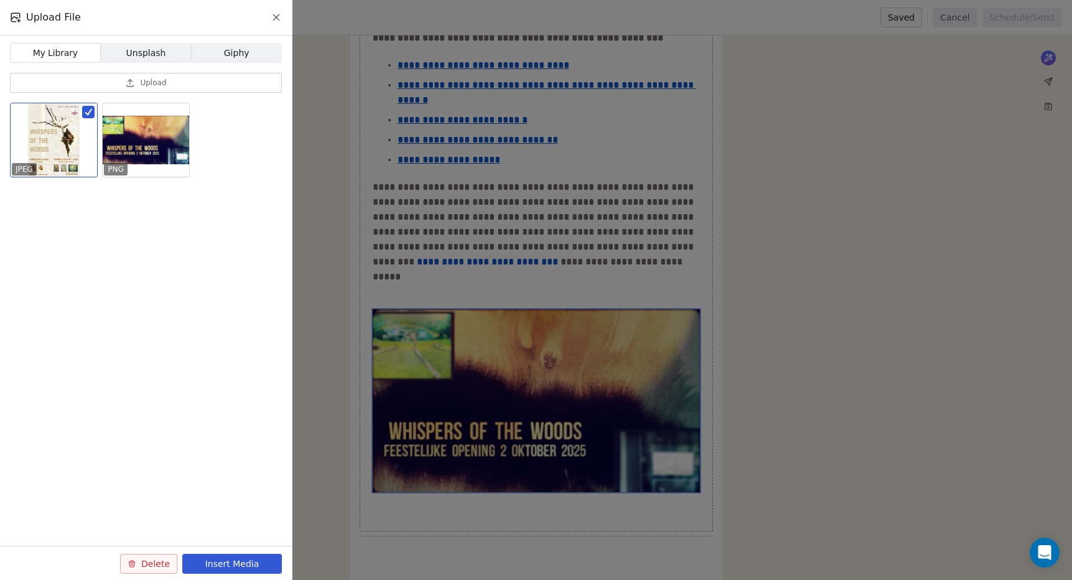 The width and height of the screenshot is (1072, 580). Describe the element at coordinates (1045, 553) in the screenshot. I see `div: Open Intercom Messenger` at that location.